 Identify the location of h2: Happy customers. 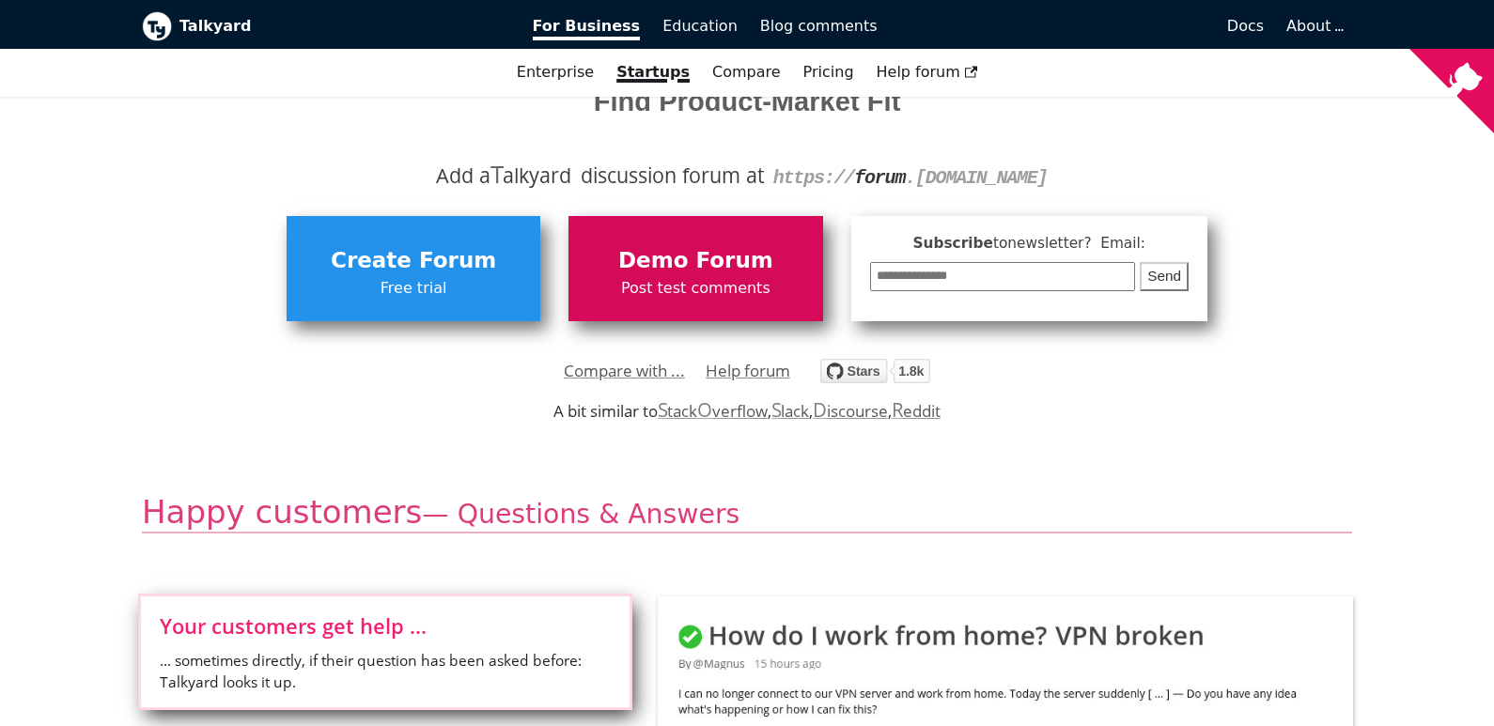
(747, 513).